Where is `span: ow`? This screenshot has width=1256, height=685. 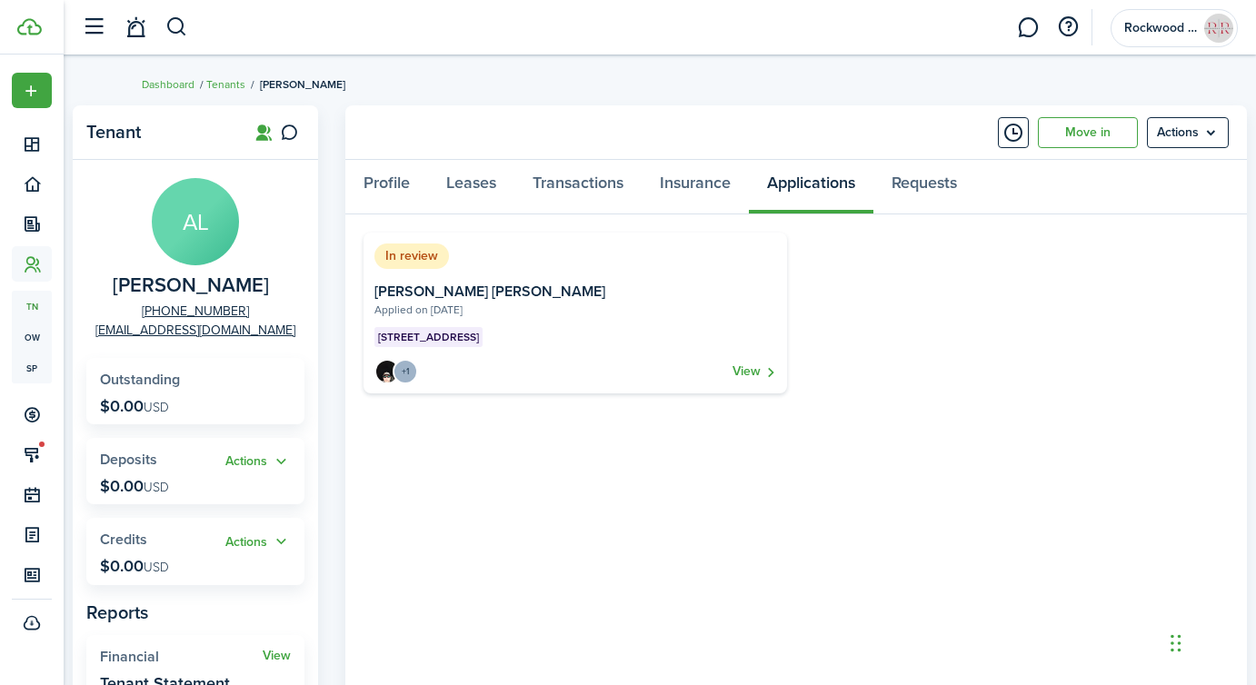
span: ow is located at coordinates (32, 337).